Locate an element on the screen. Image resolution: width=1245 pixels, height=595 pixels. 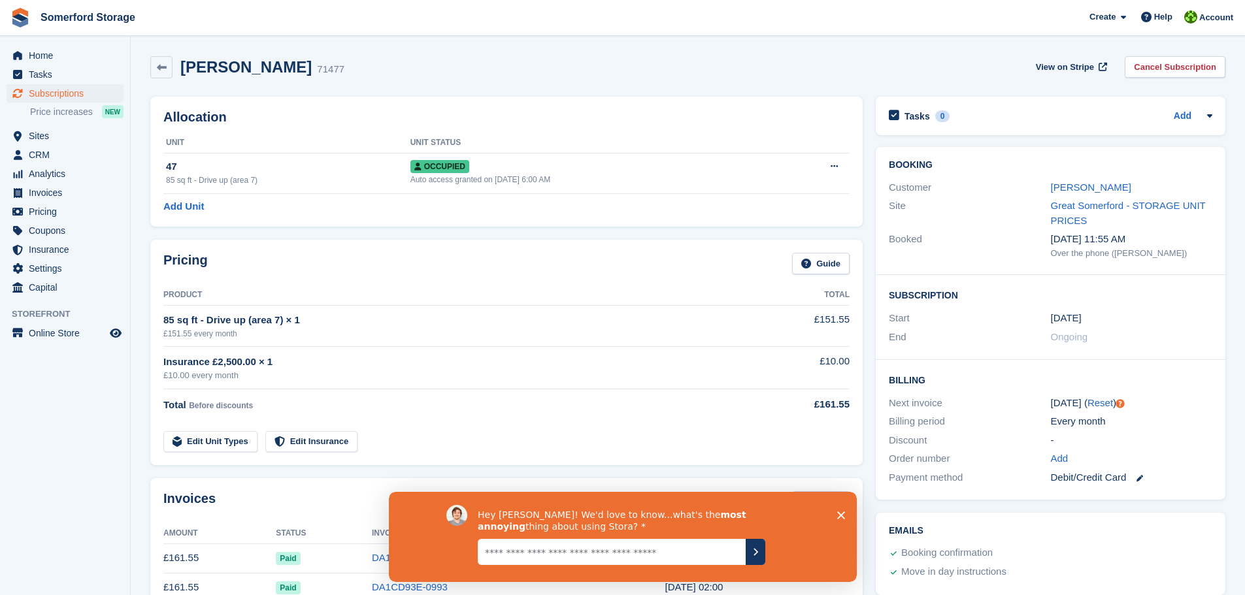
div: Insurance £2,500.00 × 1 is located at coordinates (453, 362).